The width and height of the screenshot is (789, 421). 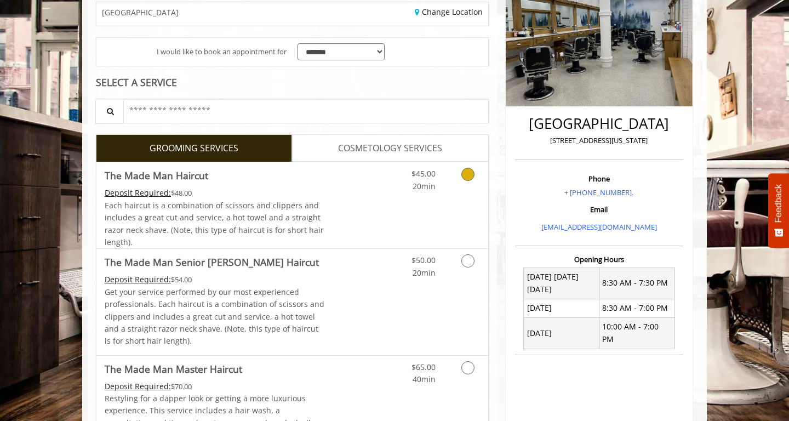 What do you see at coordinates (599, 259) in the screenshot?
I see `h3: Opening Hours` at bounding box center [599, 259].